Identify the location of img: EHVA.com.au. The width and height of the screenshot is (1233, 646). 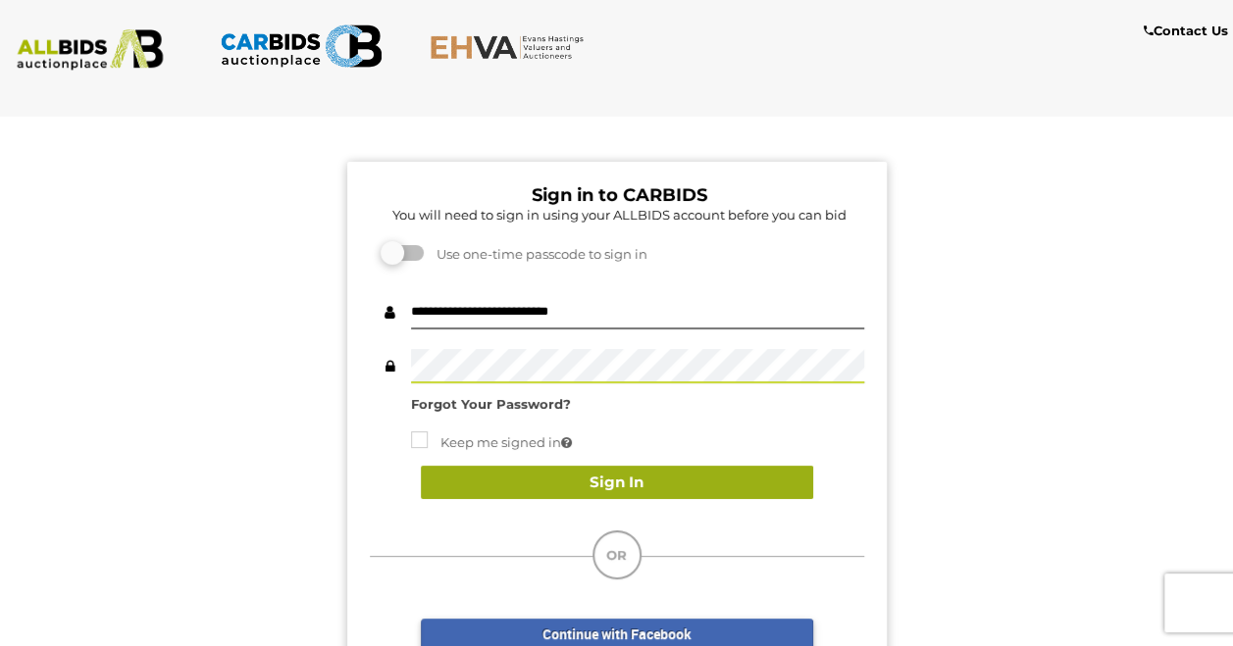
(511, 47).